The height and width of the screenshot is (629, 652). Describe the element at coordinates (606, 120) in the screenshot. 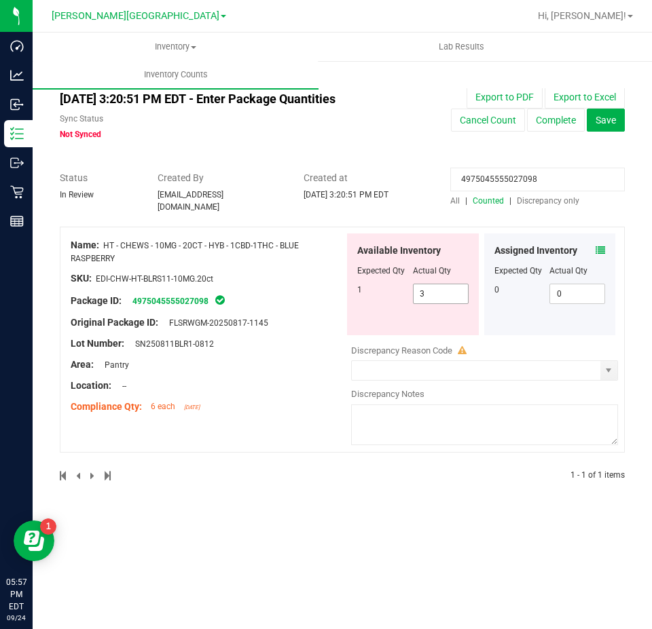

I see `span: Save` at that location.